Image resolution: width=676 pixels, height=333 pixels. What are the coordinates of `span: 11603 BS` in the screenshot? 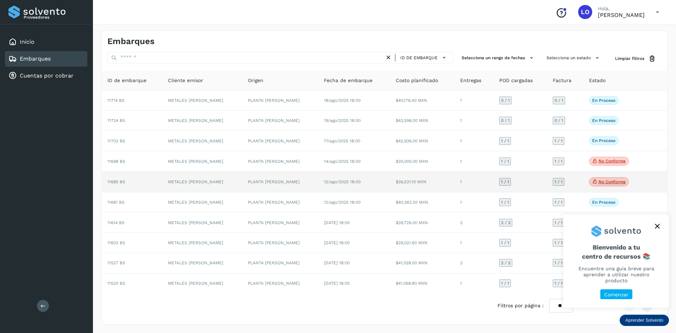 It's located at (116, 243).